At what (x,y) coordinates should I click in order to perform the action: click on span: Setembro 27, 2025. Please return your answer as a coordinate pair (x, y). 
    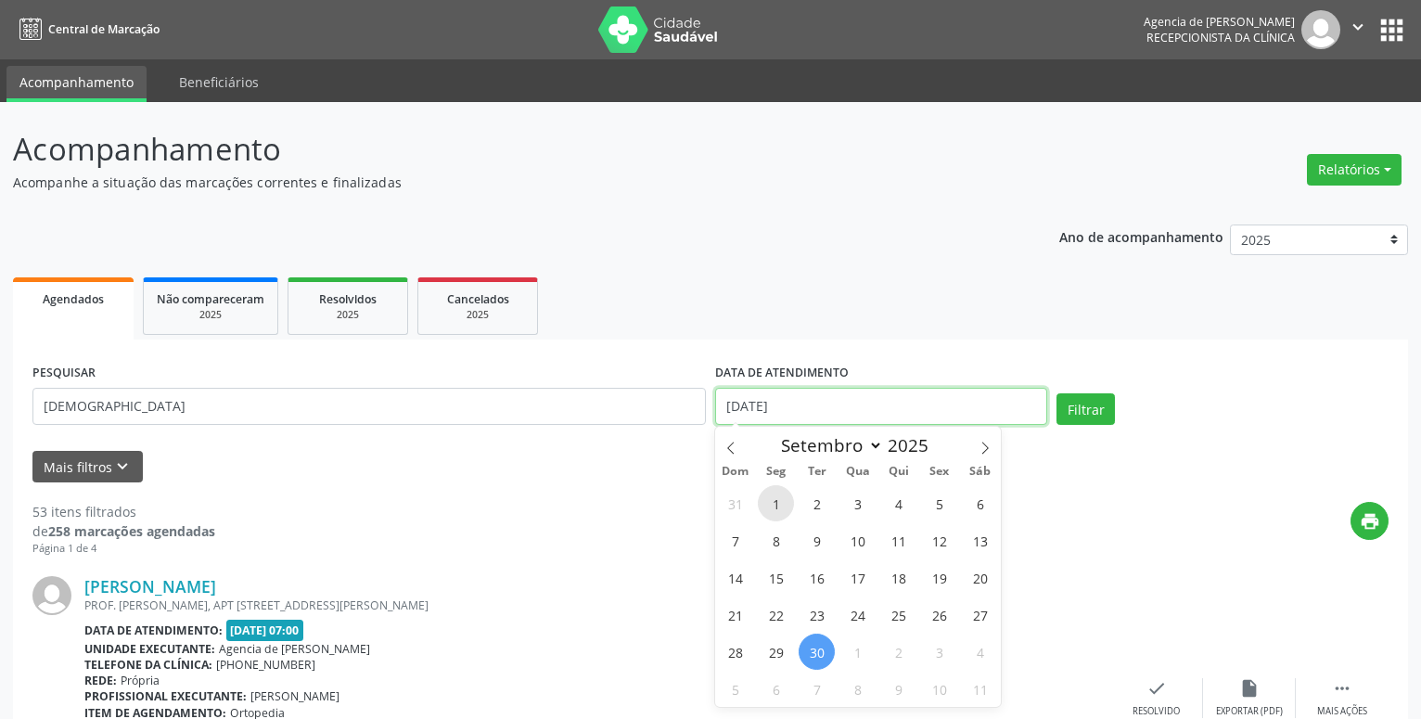
    Looking at the image, I should click on (979, 614).